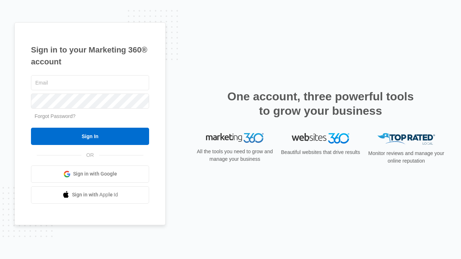 The width and height of the screenshot is (461, 259). What do you see at coordinates (320, 152) in the screenshot?
I see `p: Beautiful websites that drive results` at bounding box center [320, 152].